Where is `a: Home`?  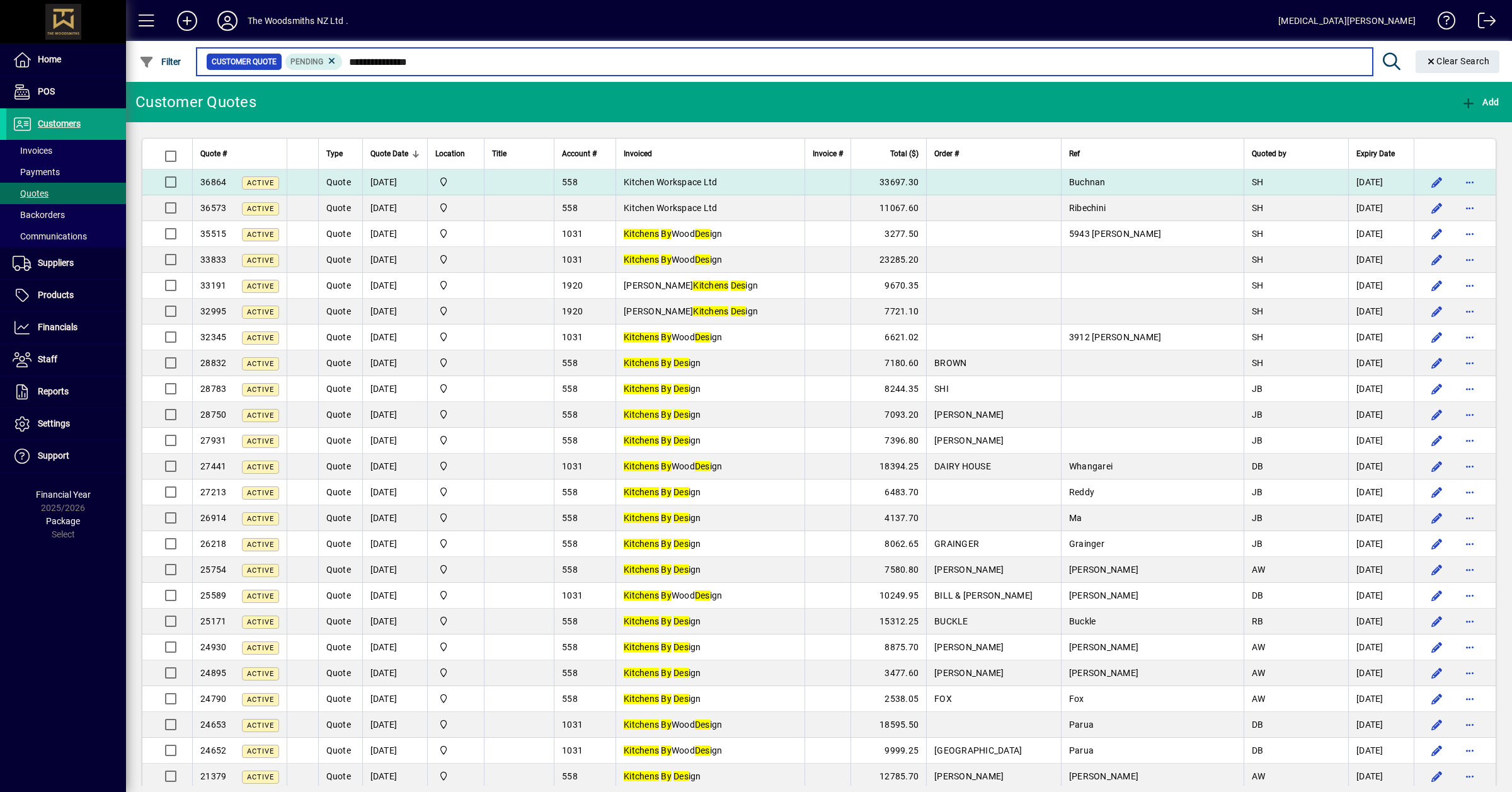 a: Home is located at coordinates (66, 60).